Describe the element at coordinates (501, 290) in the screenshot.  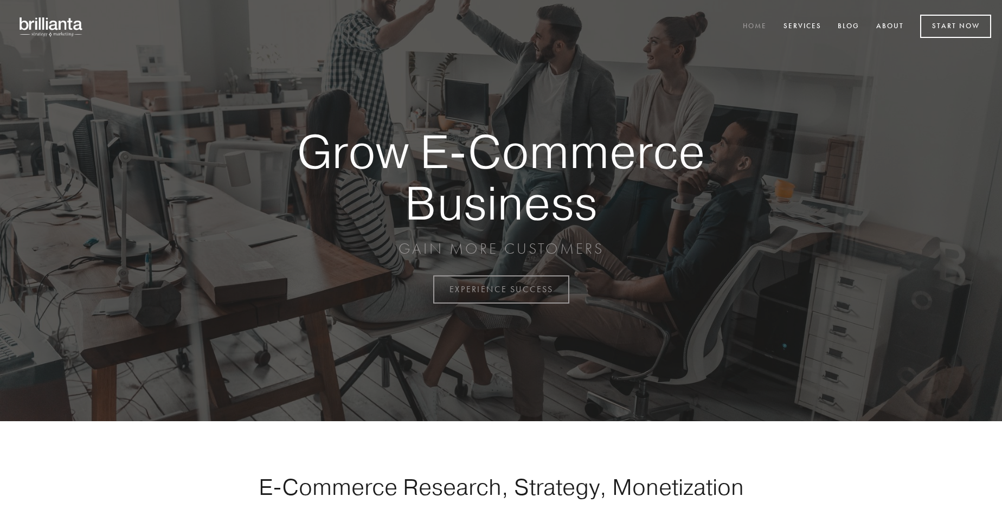
I see `a: EXPERIENCE SUCCESS` at that location.